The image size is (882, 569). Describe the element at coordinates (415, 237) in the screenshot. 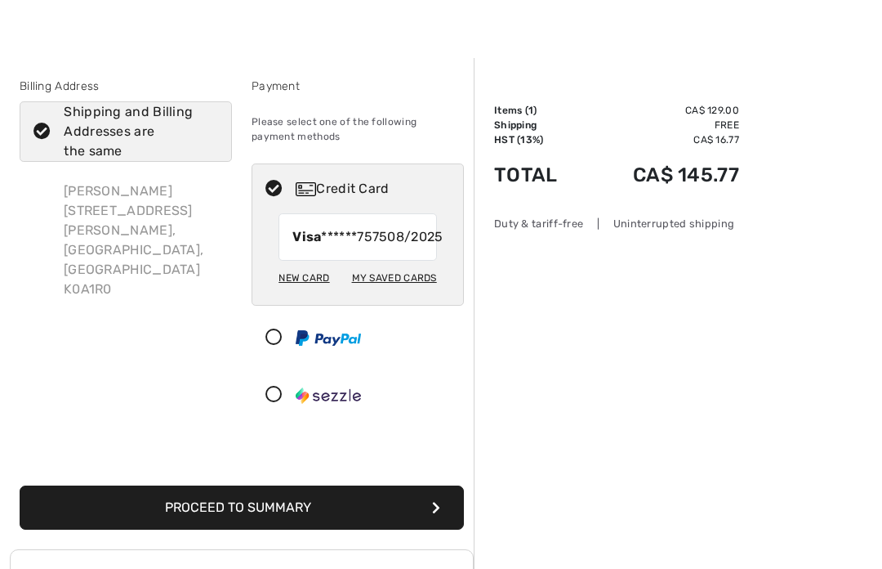

I see `span: 08/2025` at that location.